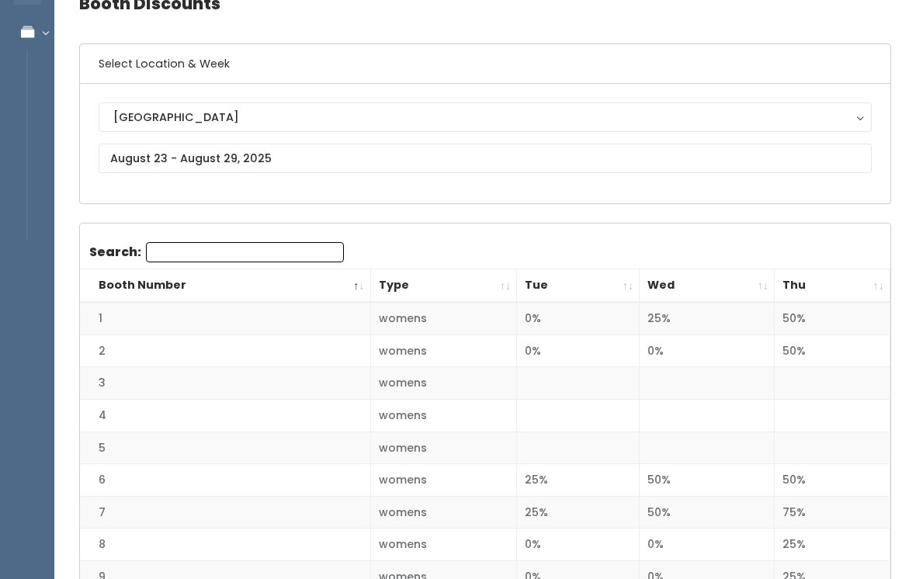  What do you see at coordinates (832, 513) in the screenshot?
I see `td: 75%` at bounding box center [832, 513].